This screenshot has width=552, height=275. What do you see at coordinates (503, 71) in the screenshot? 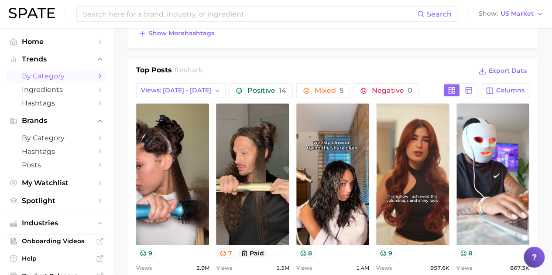
I see `button: Export Data` at bounding box center [503, 71].